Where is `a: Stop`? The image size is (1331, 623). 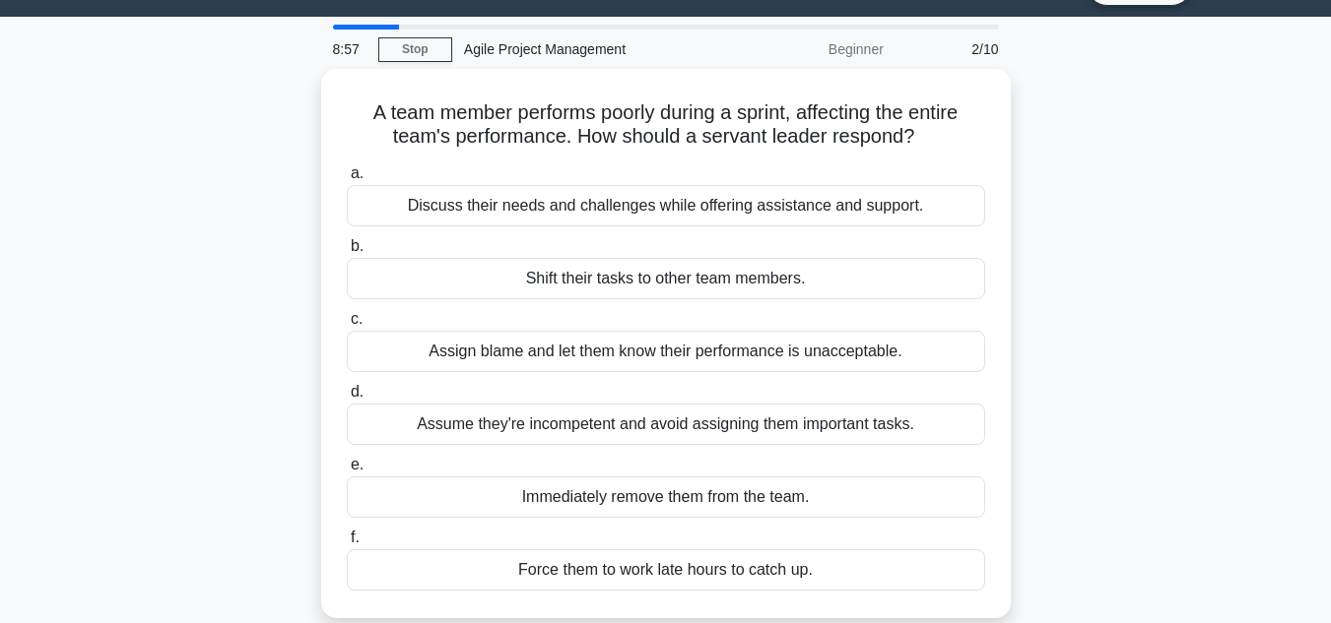 a: Stop is located at coordinates (415, 49).